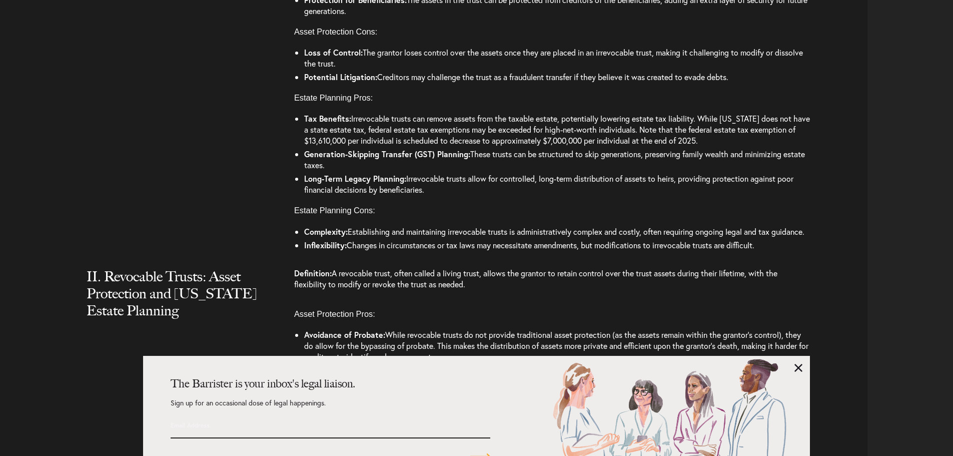 The width and height of the screenshot is (953, 456). I want to click on span: Asset Protection Cons:, so click(336, 32).